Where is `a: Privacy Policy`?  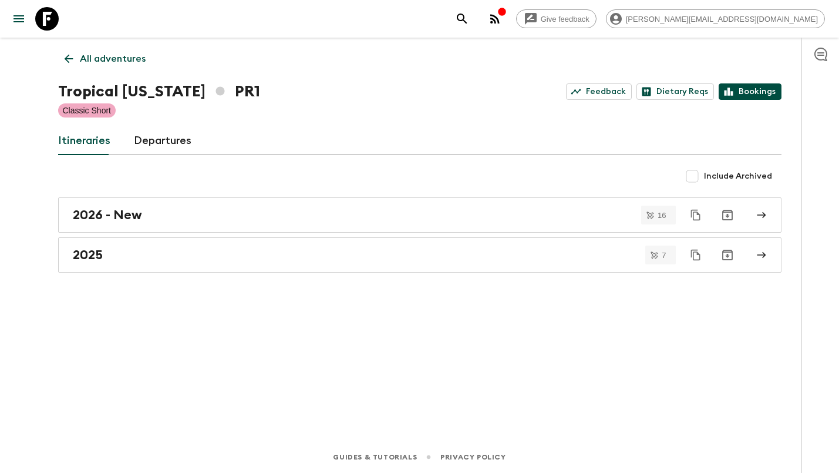
a: Privacy Policy is located at coordinates (473, 457).